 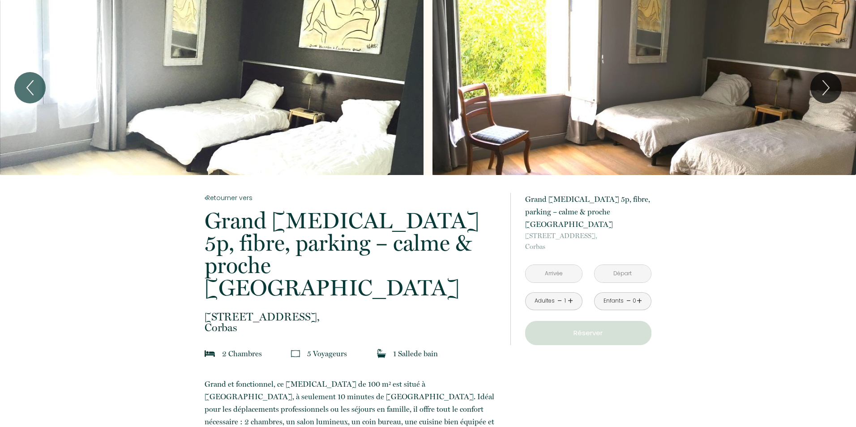 What do you see at coordinates (588, 333) in the screenshot?
I see `button: Réserver` at bounding box center [588, 333].